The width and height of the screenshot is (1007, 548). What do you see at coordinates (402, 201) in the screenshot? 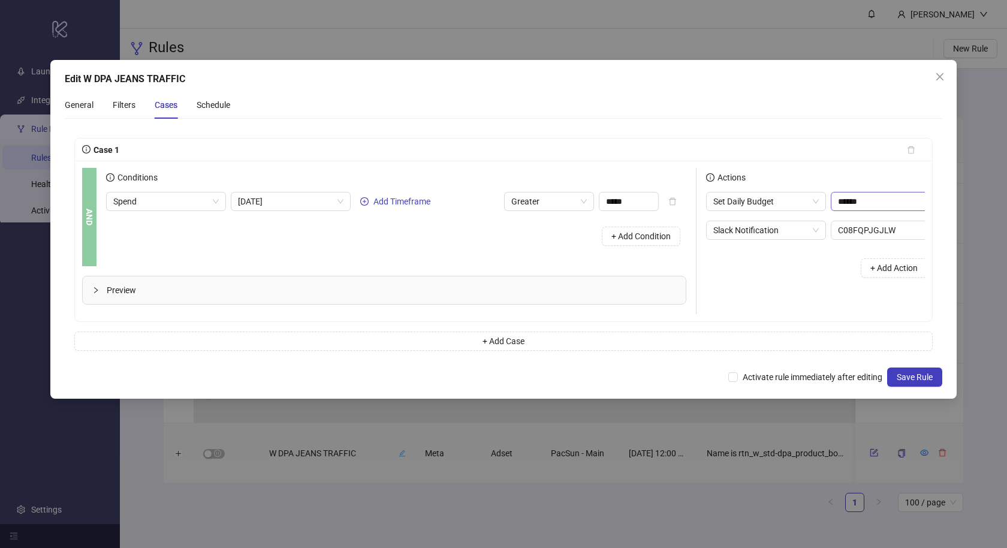
I see `span: Add Timeframe` at bounding box center [402, 201].